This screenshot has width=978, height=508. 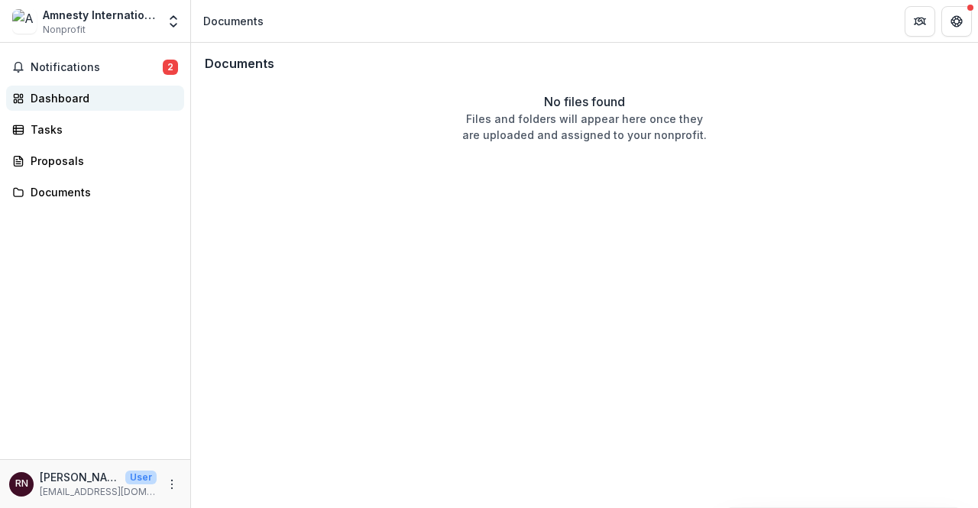 I want to click on div: Proposals, so click(x=101, y=160).